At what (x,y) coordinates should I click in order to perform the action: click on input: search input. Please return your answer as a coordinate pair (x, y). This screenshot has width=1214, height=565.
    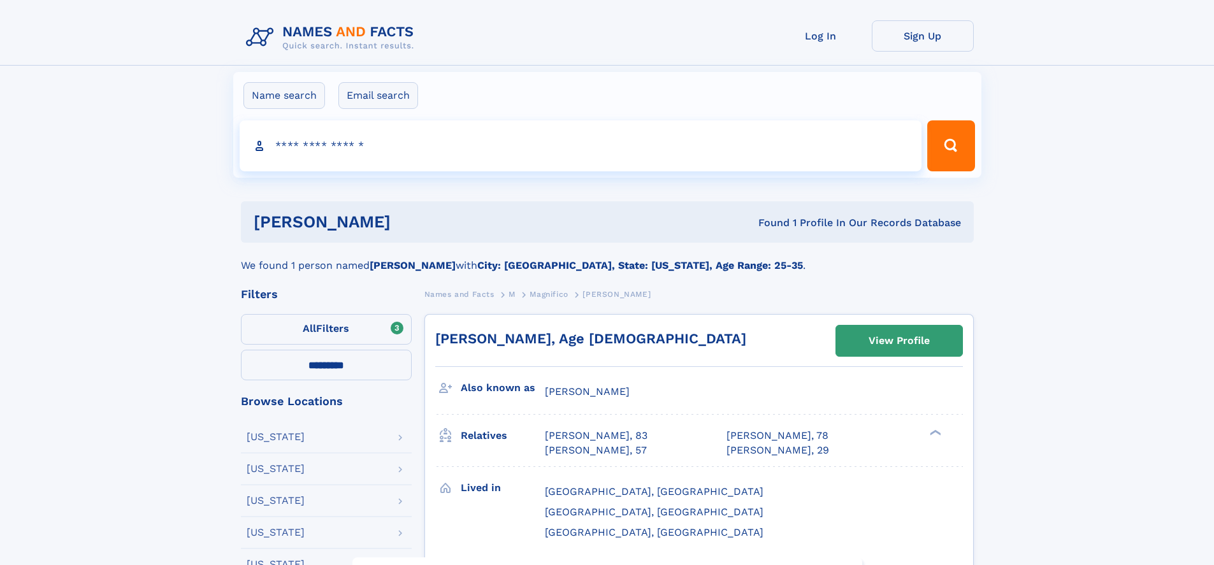
    Looking at the image, I should click on (581, 146).